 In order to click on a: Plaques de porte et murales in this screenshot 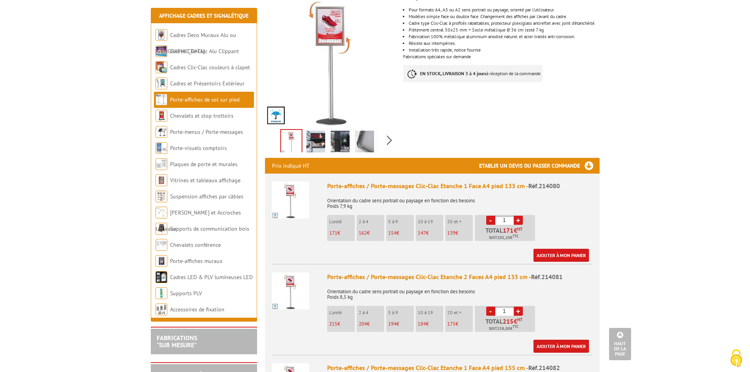, I will do `click(204, 164)`.